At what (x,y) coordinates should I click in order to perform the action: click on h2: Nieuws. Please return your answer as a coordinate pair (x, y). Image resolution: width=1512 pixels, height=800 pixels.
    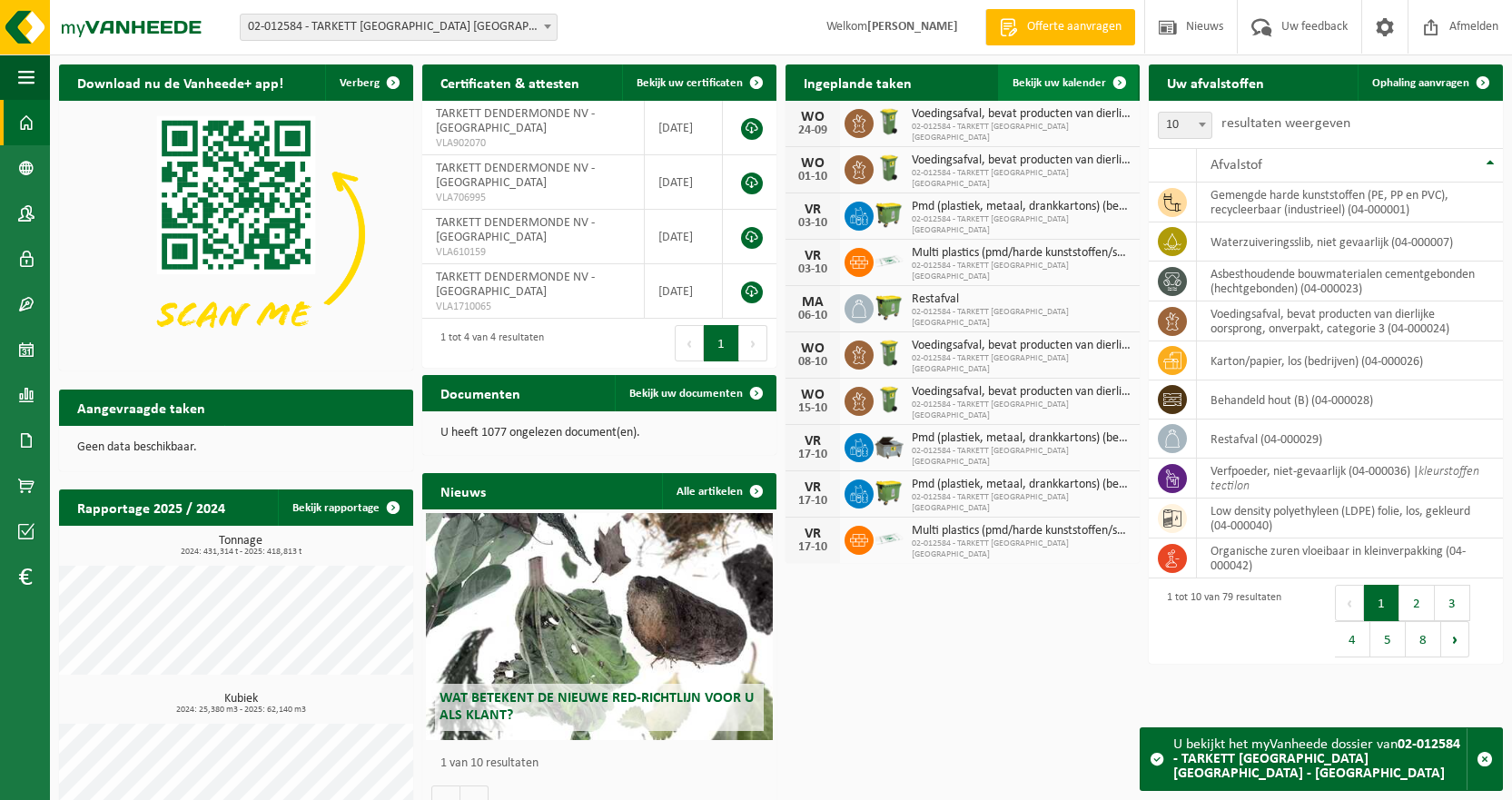
    Looking at the image, I should click on (463, 491).